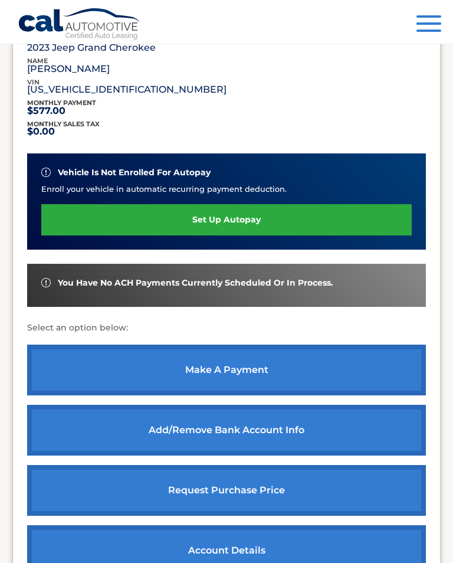 This screenshot has width=453, height=563. I want to click on button: Menu, so click(429, 25).